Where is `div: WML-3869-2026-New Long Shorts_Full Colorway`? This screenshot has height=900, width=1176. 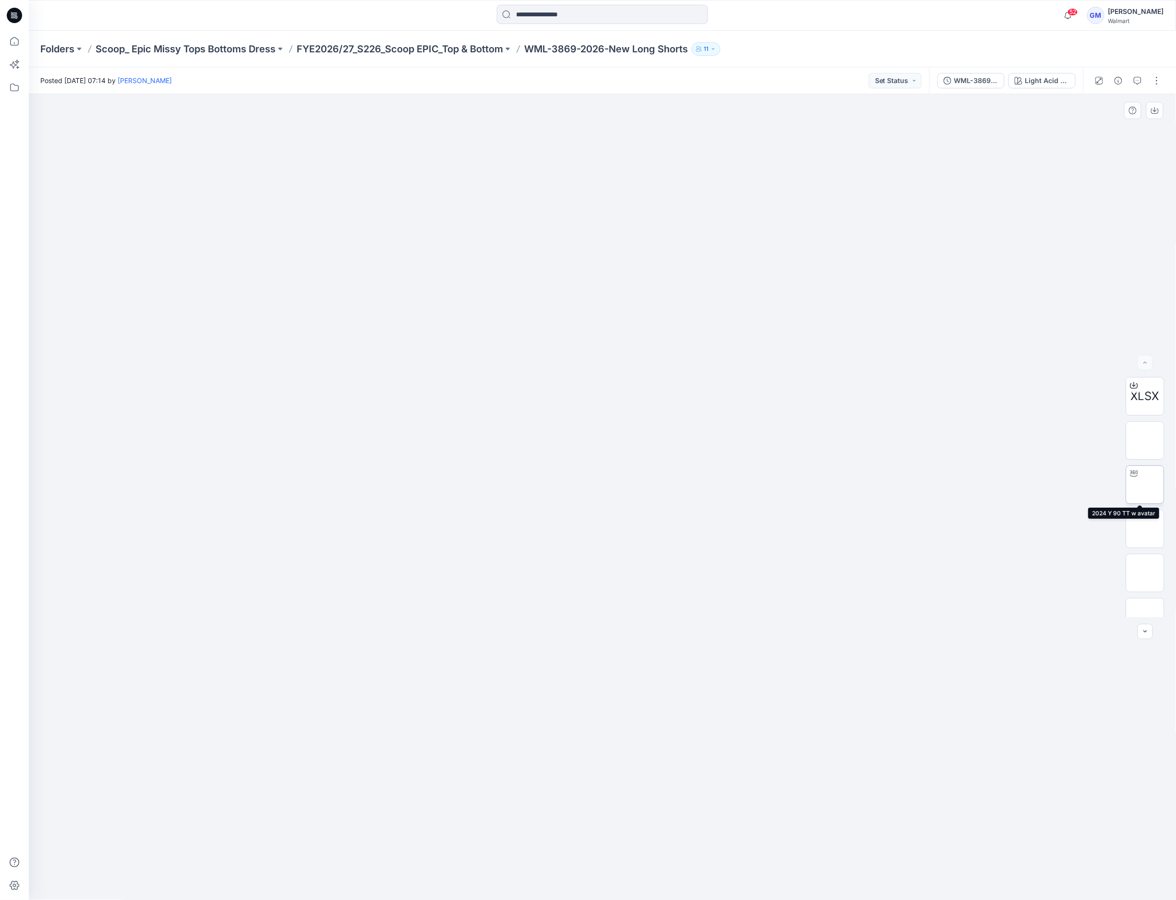 div: WML-3869-2026-New Long Shorts_Full Colorway is located at coordinates (977, 81).